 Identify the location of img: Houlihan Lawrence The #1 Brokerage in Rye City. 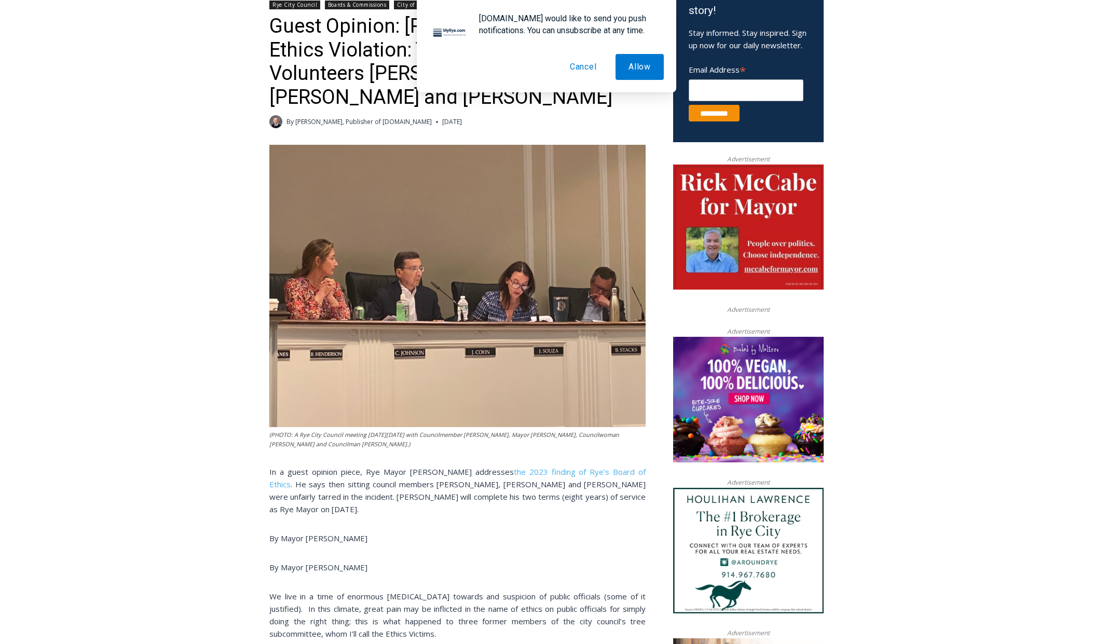
(748, 551).